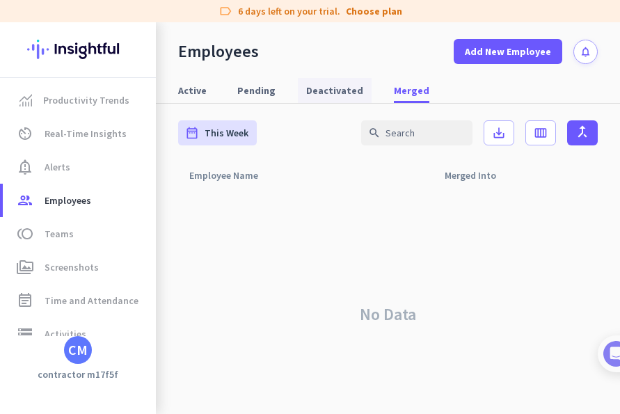  Describe the element at coordinates (192, 133) in the screenshot. I see `i: date_range` at that location.